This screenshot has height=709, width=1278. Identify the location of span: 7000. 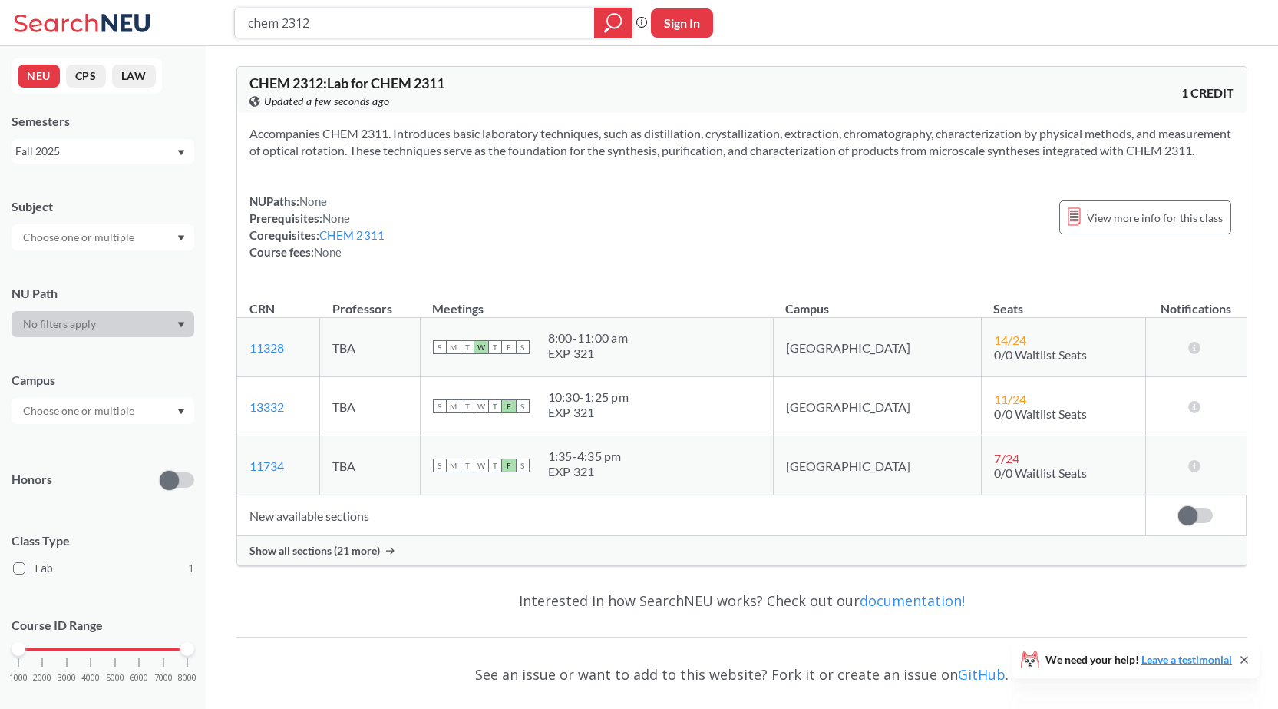
(164, 677).